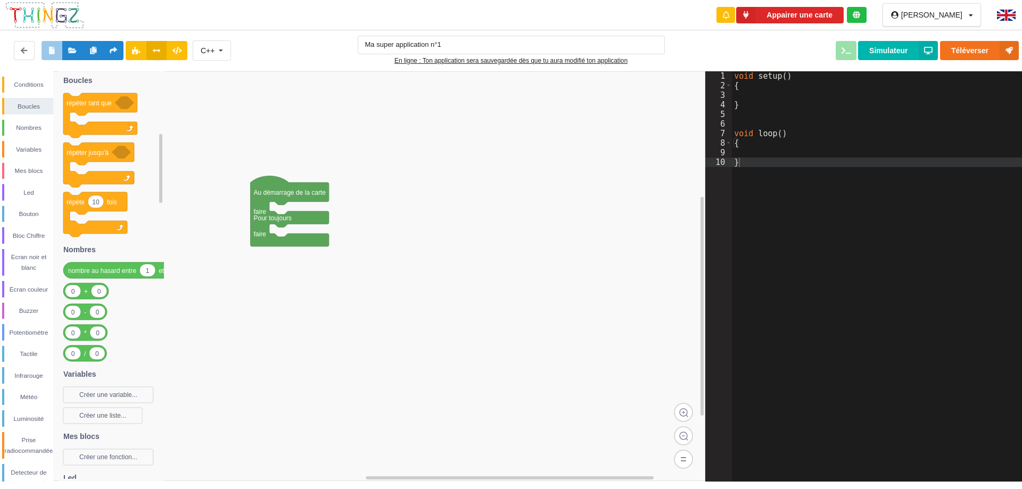 The height and width of the screenshot is (489, 1022). What do you see at coordinates (208, 51) in the screenshot?
I see `div: C++` at bounding box center [208, 51].